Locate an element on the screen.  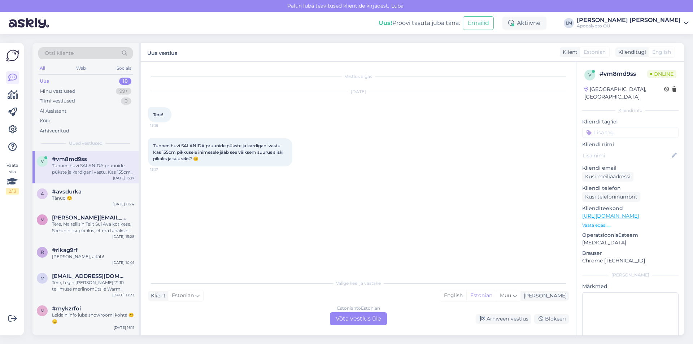
div: Tänud ☺️ is located at coordinates (93, 198).